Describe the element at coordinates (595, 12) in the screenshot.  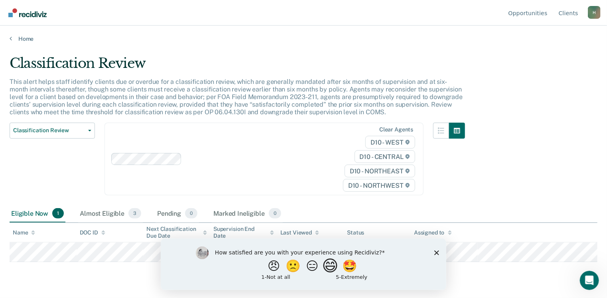
I see `button: Profile dropdown button` at that location.